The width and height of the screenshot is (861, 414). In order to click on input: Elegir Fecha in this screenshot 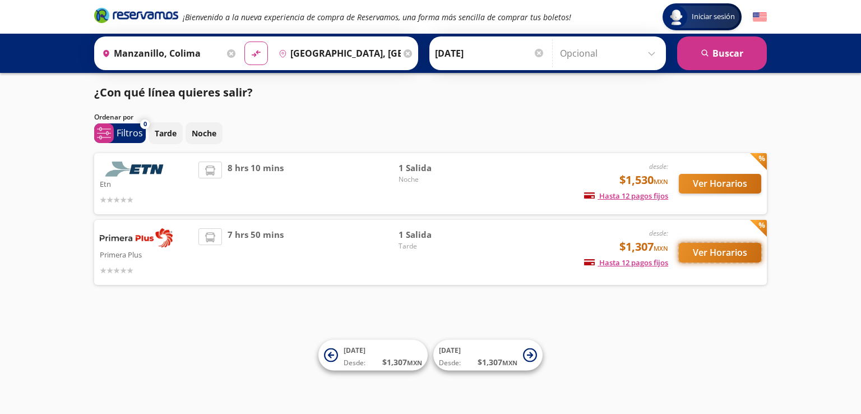, I will do `click(490, 53)`.